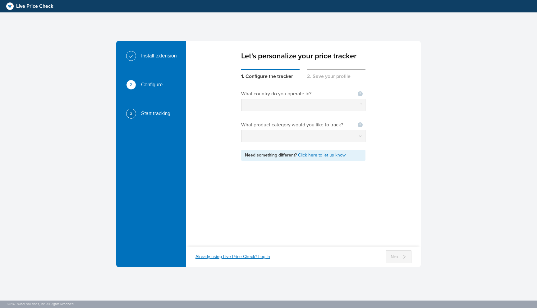 The height and width of the screenshot is (308, 537). I want to click on div: Install extension, so click(161, 56).